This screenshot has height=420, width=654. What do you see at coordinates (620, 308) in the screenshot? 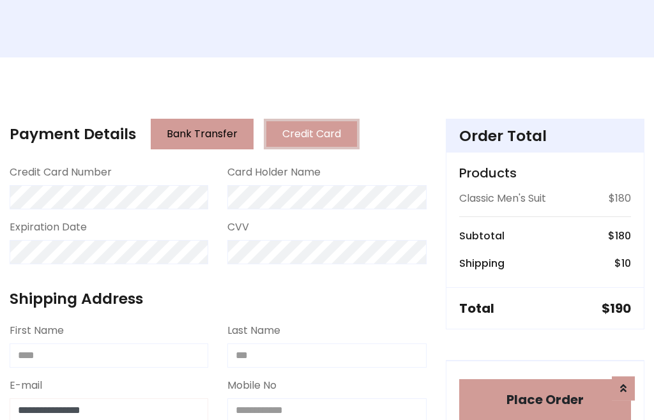
I see `span: 190` at bounding box center [620, 308].